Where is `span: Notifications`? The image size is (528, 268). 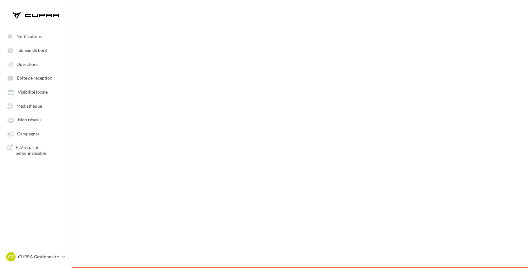
span: Notifications is located at coordinates (29, 36).